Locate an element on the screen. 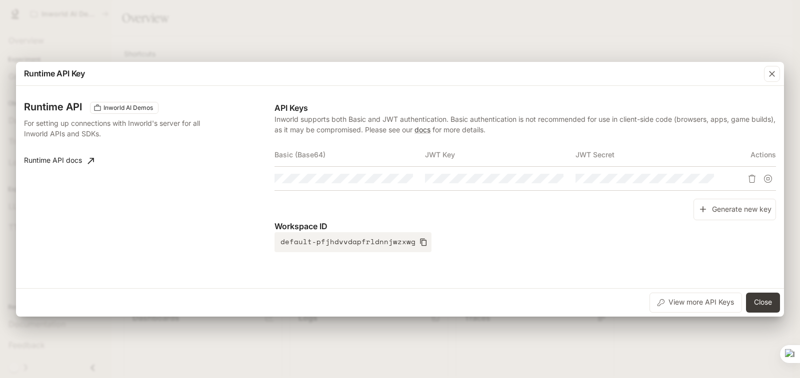  p: Workspace ID is located at coordinates (525, 226).